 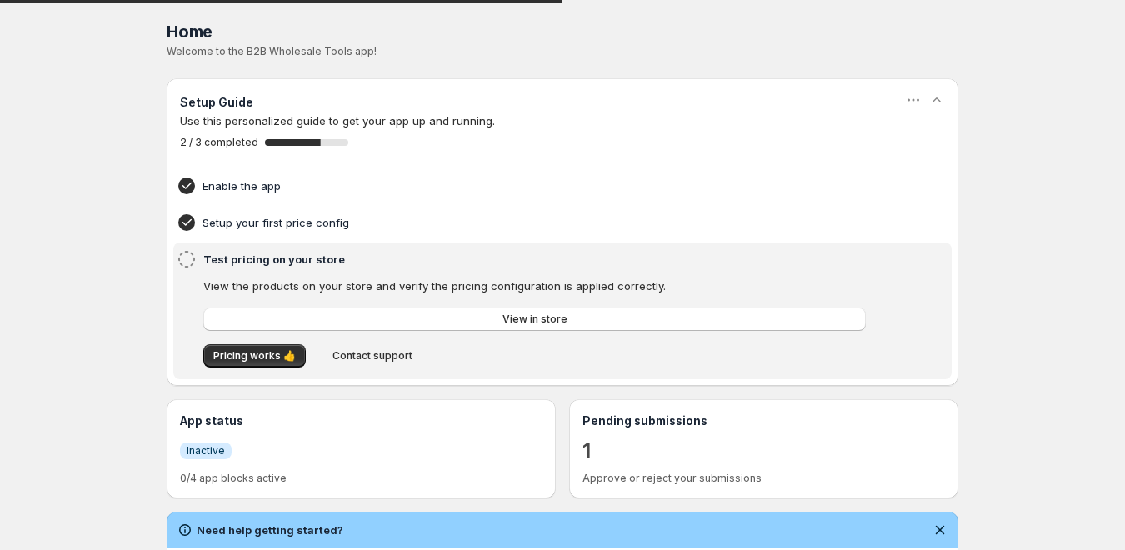 What do you see at coordinates (206, 451) in the screenshot?
I see `span: Inactive` at bounding box center [206, 451].